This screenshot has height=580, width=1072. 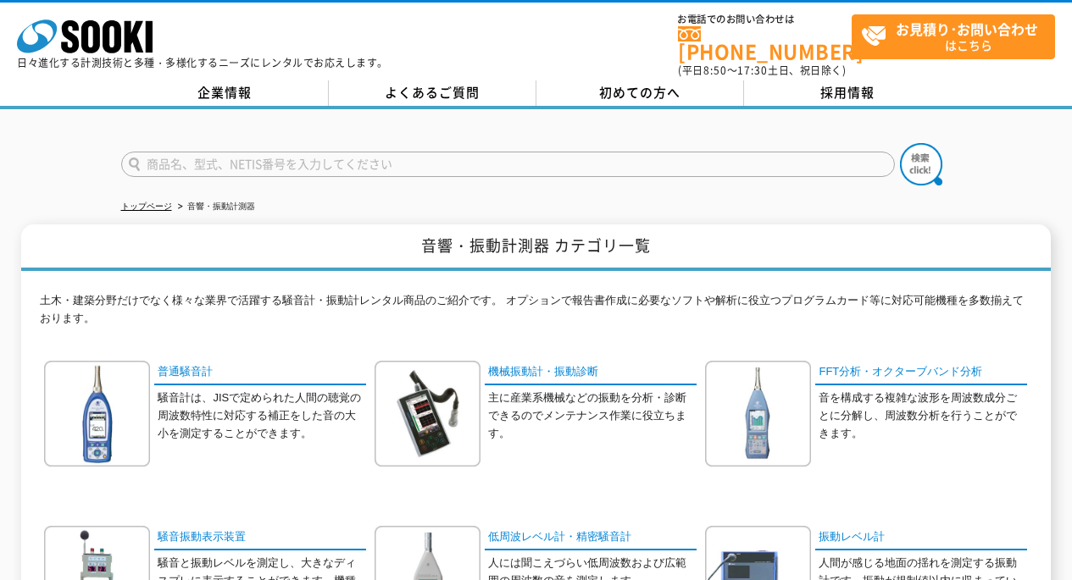 I want to click on a: トップページ, so click(x=147, y=206).